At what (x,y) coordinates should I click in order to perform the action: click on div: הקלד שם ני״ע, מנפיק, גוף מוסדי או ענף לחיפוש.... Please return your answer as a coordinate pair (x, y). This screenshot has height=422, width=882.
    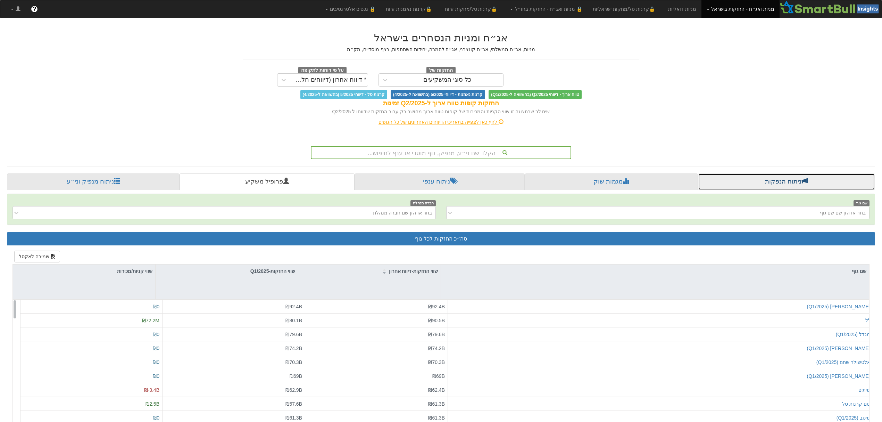
    Looking at the image, I should click on (441, 152).